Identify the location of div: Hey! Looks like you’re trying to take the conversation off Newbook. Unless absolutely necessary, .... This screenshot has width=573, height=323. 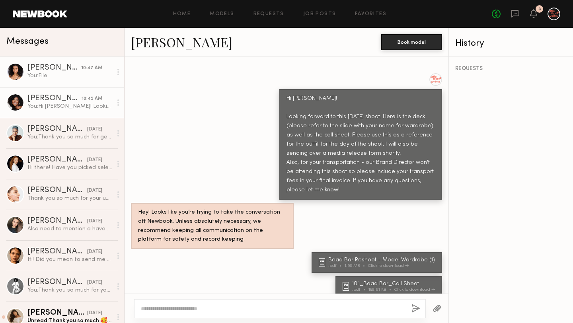
(212, 227).